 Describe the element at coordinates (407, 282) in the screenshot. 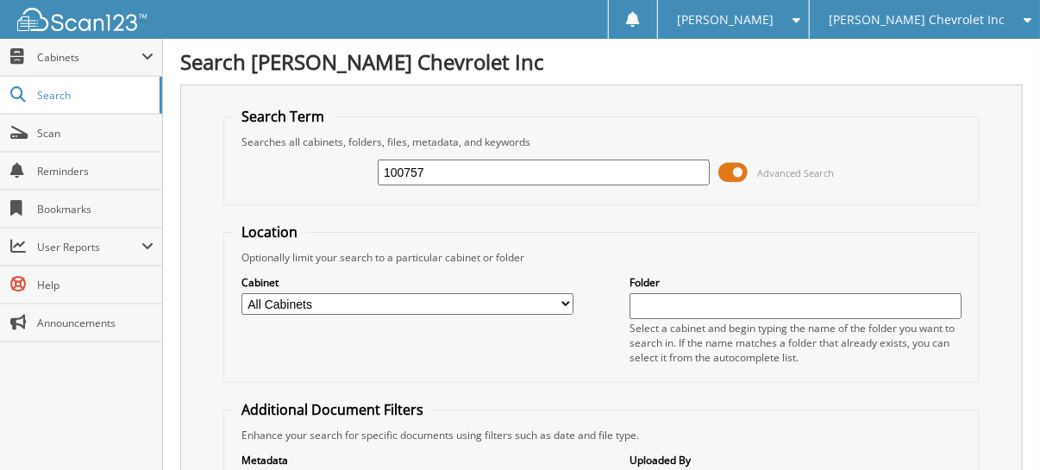

I see `label: Cabinet` at that location.